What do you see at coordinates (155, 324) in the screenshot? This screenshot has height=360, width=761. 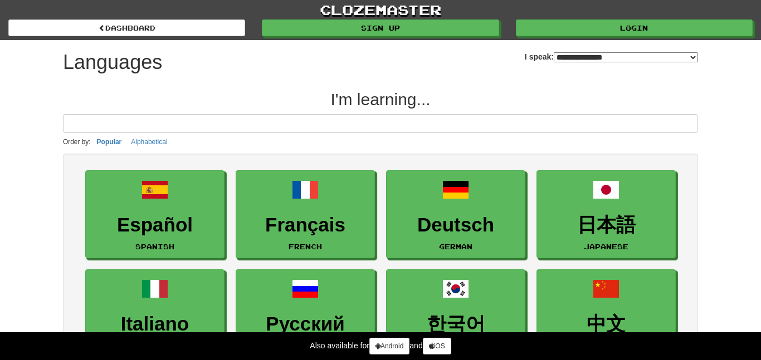 I see `h3: Italiano` at bounding box center [155, 324].